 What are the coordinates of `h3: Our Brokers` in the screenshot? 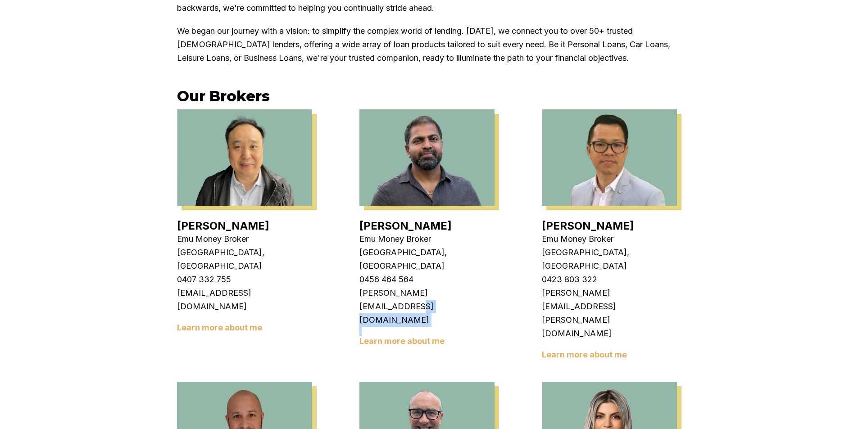 It's located at (429, 96).